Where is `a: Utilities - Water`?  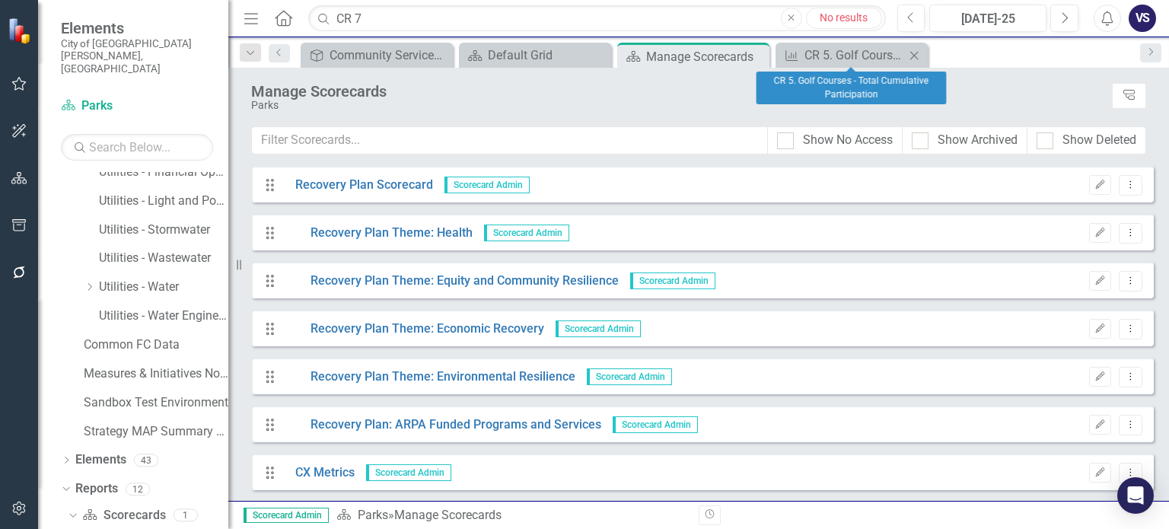
a: Utilities - Water is located at coordinates (164, 287).